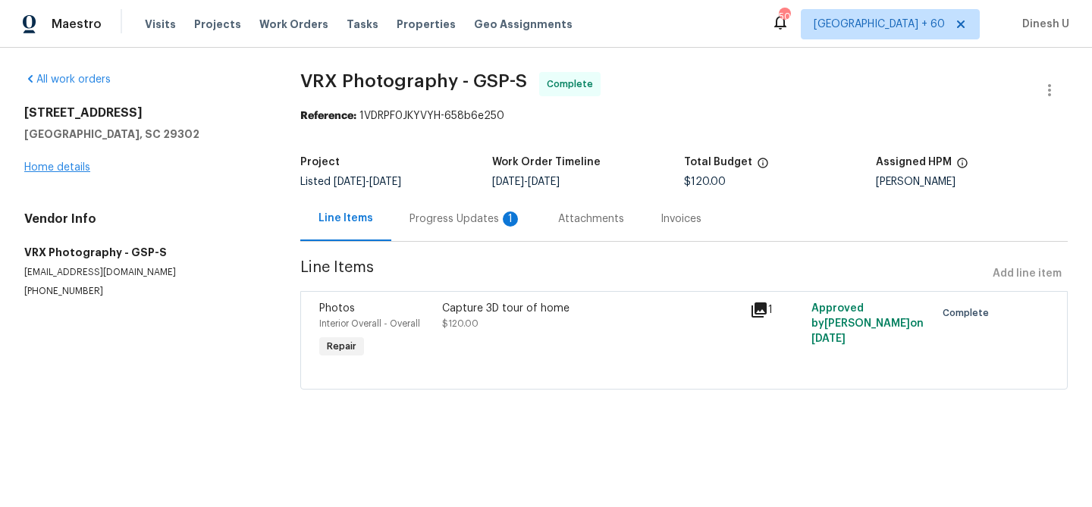 This screenshot has height=507, width=1092. I want to click on span: Visits, so click(160, 24).